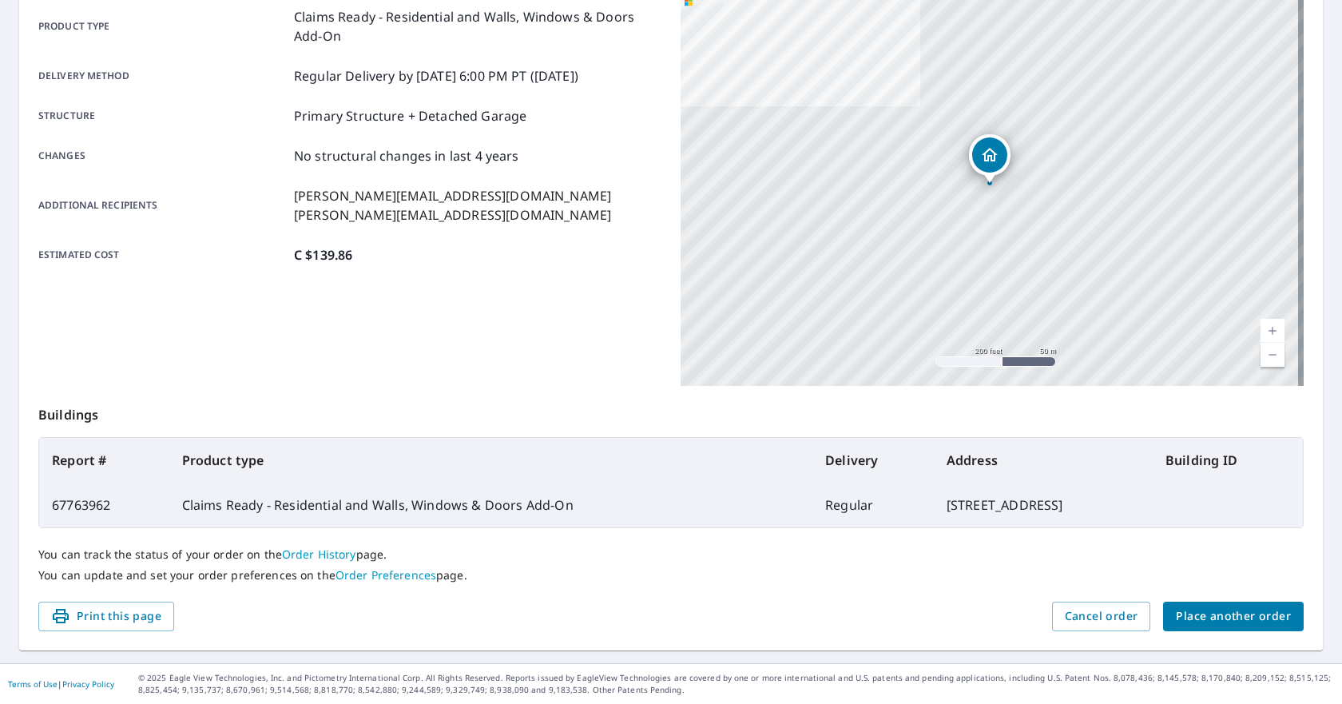  Describe the element at coordinates (319, 553) in the screenshot. I see `a: Order History` at that location.